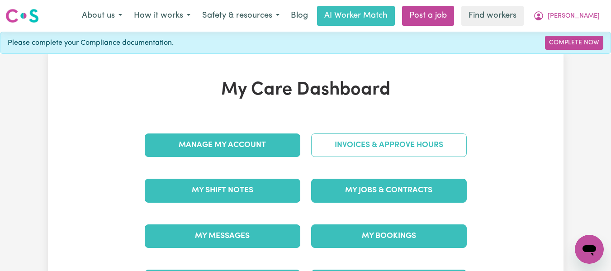  What do you see at coordinates (241, 16) in the screenshot?
I see `button: Safety & resources` at bounding box center [241, 16].